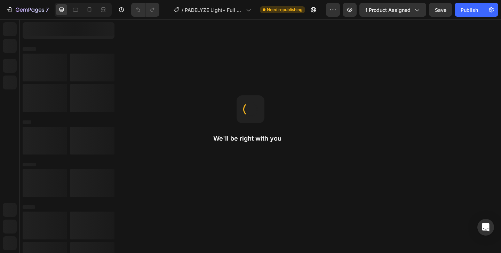 The width and height of the screenshot is (501, 253). Describe the element at coordinates (469, 10) in the screenshot. I see `button: Publish` at that location.